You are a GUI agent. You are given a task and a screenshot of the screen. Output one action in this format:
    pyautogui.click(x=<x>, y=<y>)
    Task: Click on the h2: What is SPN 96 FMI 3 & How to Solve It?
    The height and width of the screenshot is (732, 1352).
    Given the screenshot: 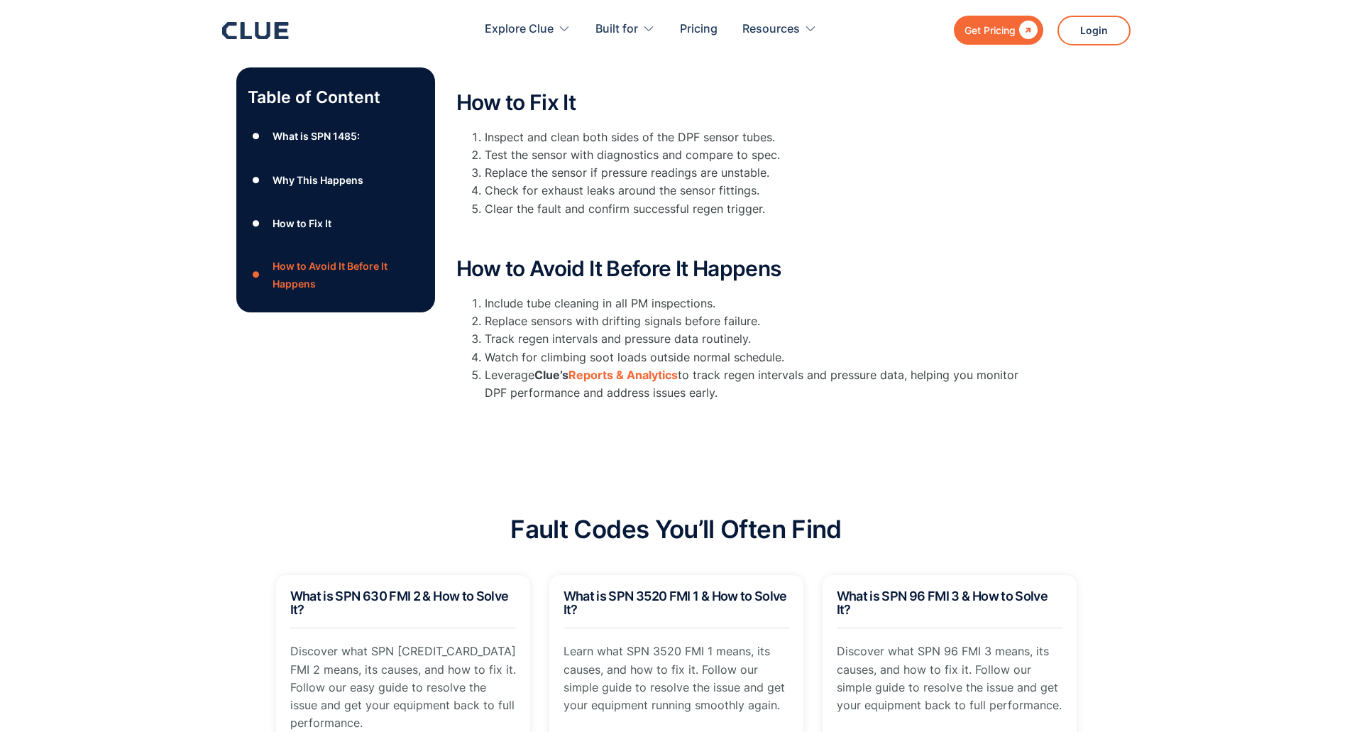 What is the action you would take?
    pyautogui.click(x=950, y=603)
    